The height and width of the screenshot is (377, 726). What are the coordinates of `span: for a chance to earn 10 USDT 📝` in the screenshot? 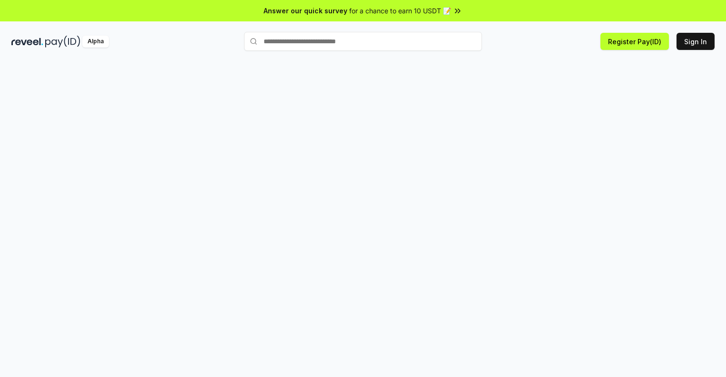 It's located at (400, 10).